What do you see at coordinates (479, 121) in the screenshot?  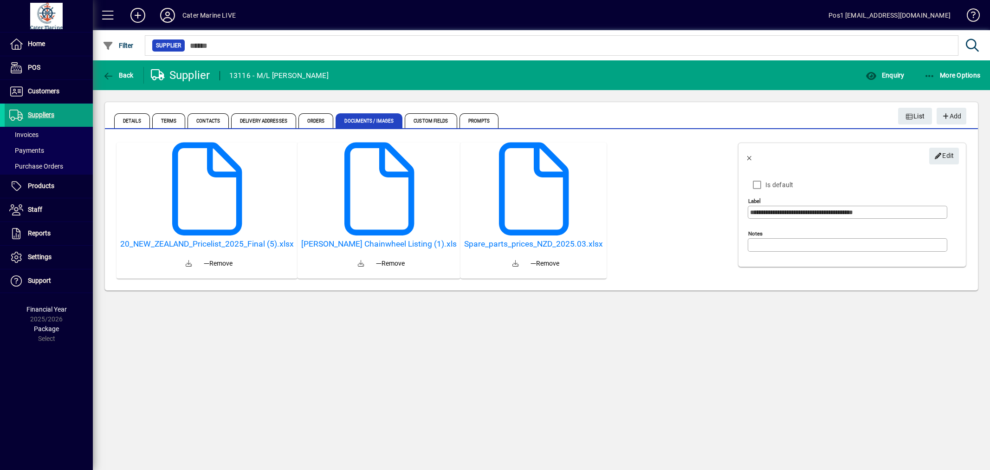 I see `span: Prompts` at bounding box center [479, 121].